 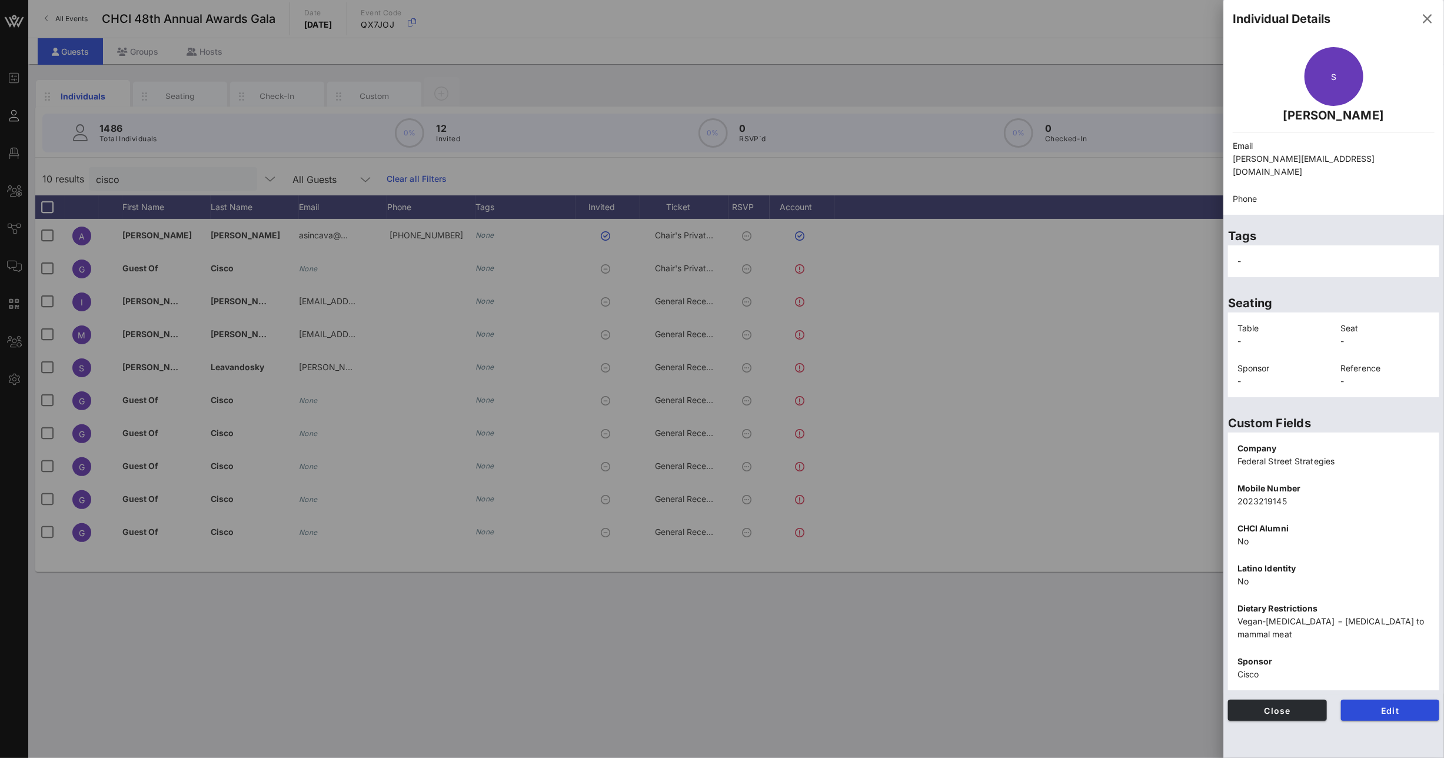 I want to click on p: Dietary Restrictions, so click(x=1333, y=608).